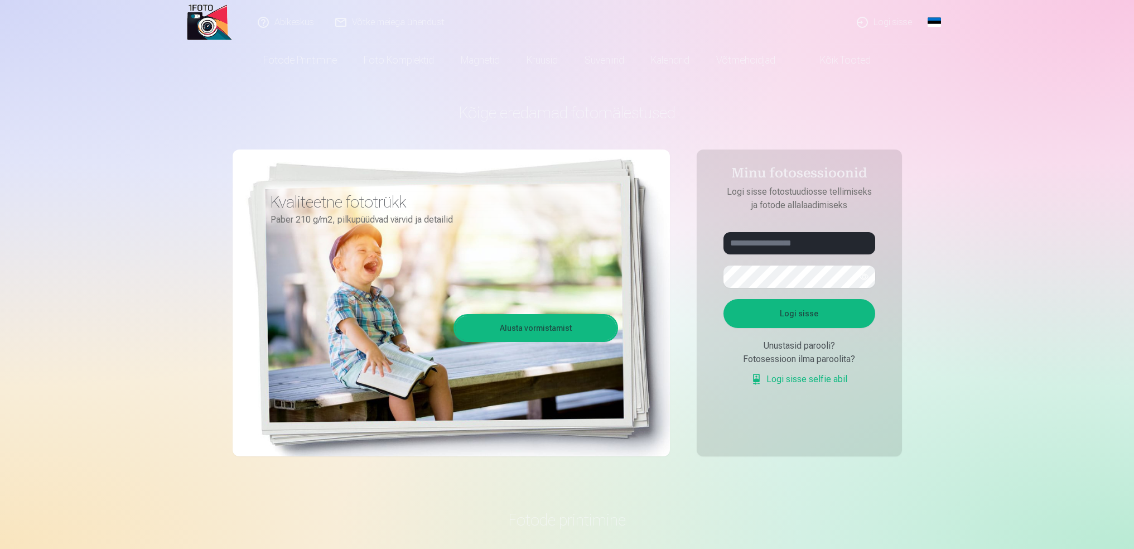 This screenshot has width=1134, height=549. I want to click on a: Fotode printimine, so click(300, 60).